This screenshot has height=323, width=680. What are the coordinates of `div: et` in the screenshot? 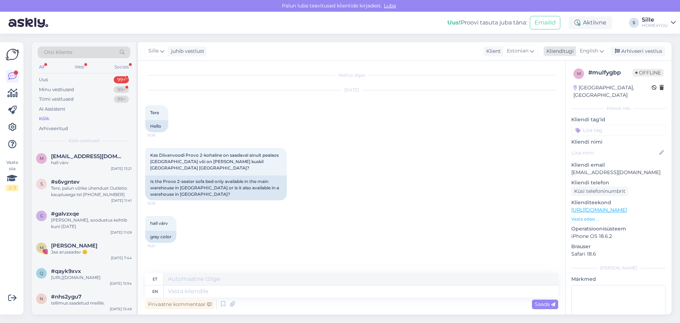 It's located at (155, 279).